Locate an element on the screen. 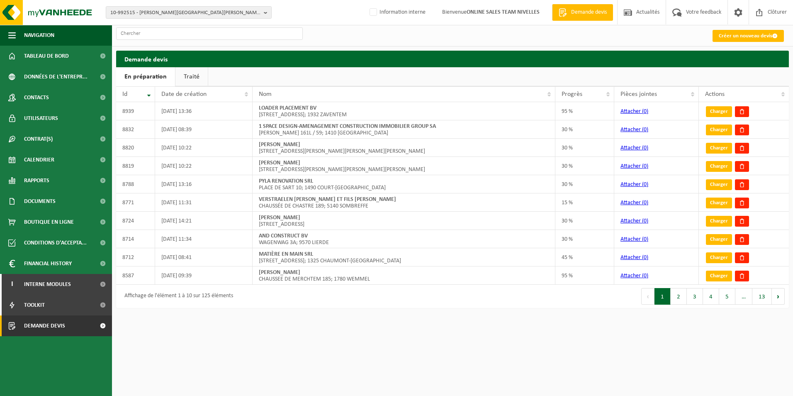 The image size is (793, 396). button: 2 is located at coordinates (678, 296).